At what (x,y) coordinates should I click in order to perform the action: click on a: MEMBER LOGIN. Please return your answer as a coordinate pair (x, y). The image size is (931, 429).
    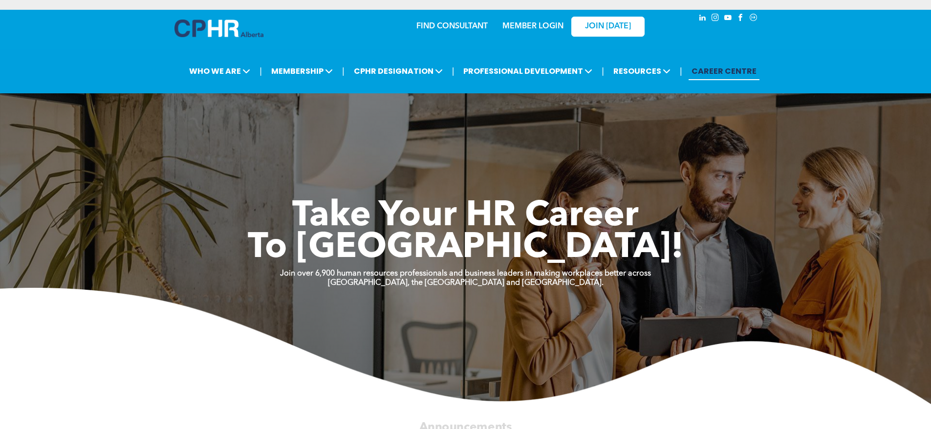
    Looking at the image, I should click on (532, 26).